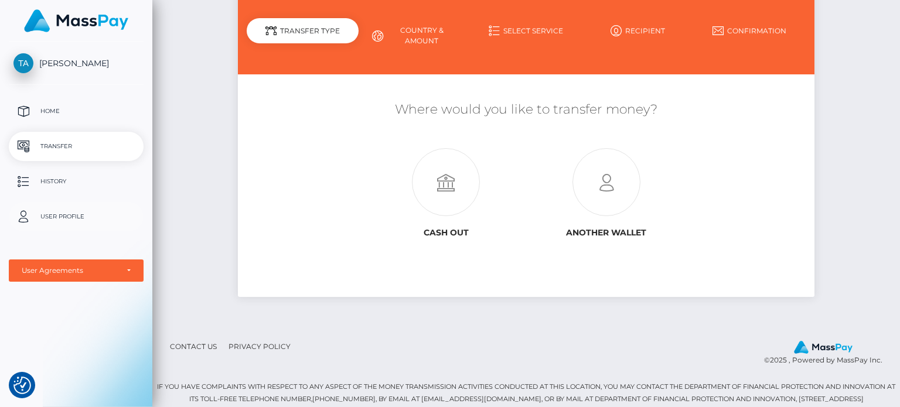 The width and height of the screenshot is (900, 407). What do you see at coordinates (76, 147) in the screenshot?
I see `p: Transfer` at bounding box center [76, 147].